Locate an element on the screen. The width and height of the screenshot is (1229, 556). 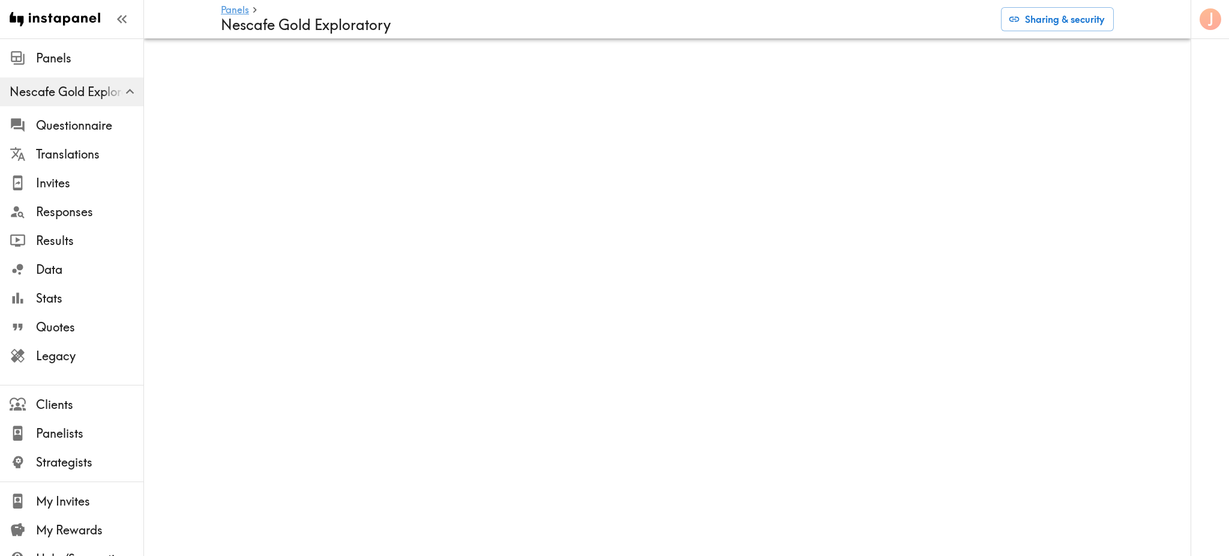
div: Nescafe Gold Exploratory is located at coordinates (76, 92).